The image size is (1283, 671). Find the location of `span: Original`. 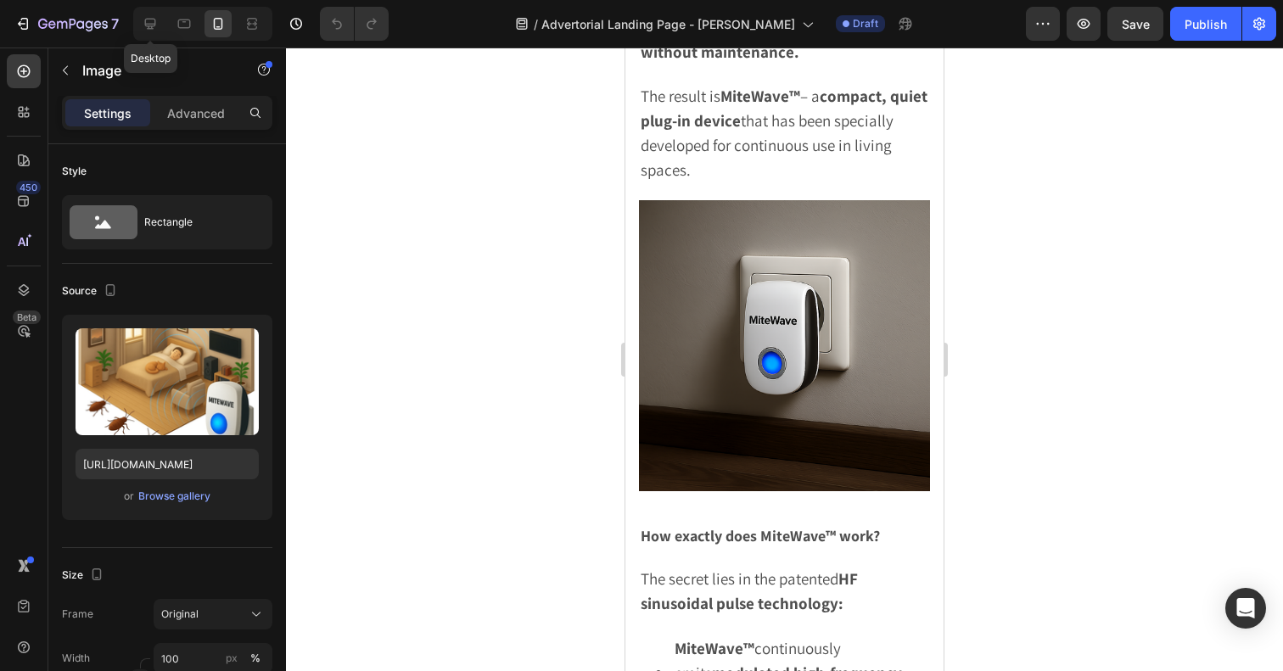

span: Original is located at coordinates (180, 614).